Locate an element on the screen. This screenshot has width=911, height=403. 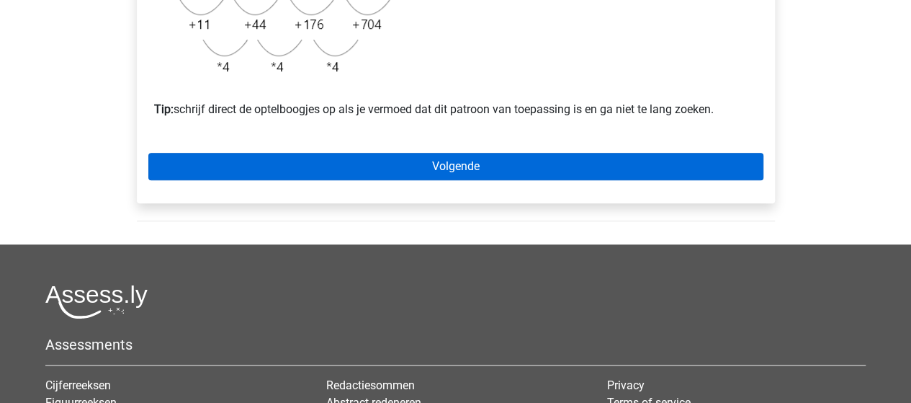
b: Tip: is located at coordinates (163, 109).